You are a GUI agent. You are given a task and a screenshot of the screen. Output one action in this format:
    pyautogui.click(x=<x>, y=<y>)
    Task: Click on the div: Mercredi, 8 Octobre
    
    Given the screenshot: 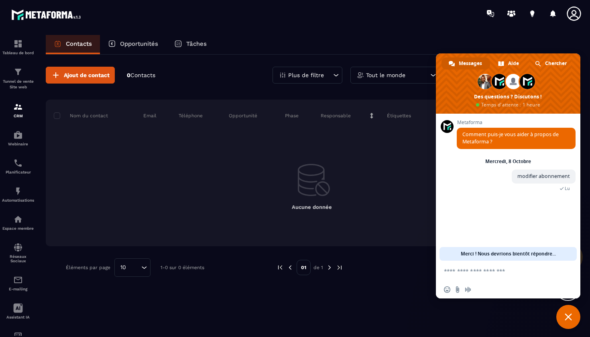 What is the action you would take?
    pyautogui.click(x=508, y=161)
    